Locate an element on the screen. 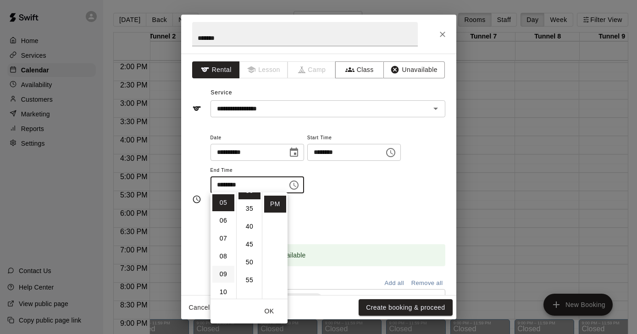  button: Class is located at coordinates (359, 70).